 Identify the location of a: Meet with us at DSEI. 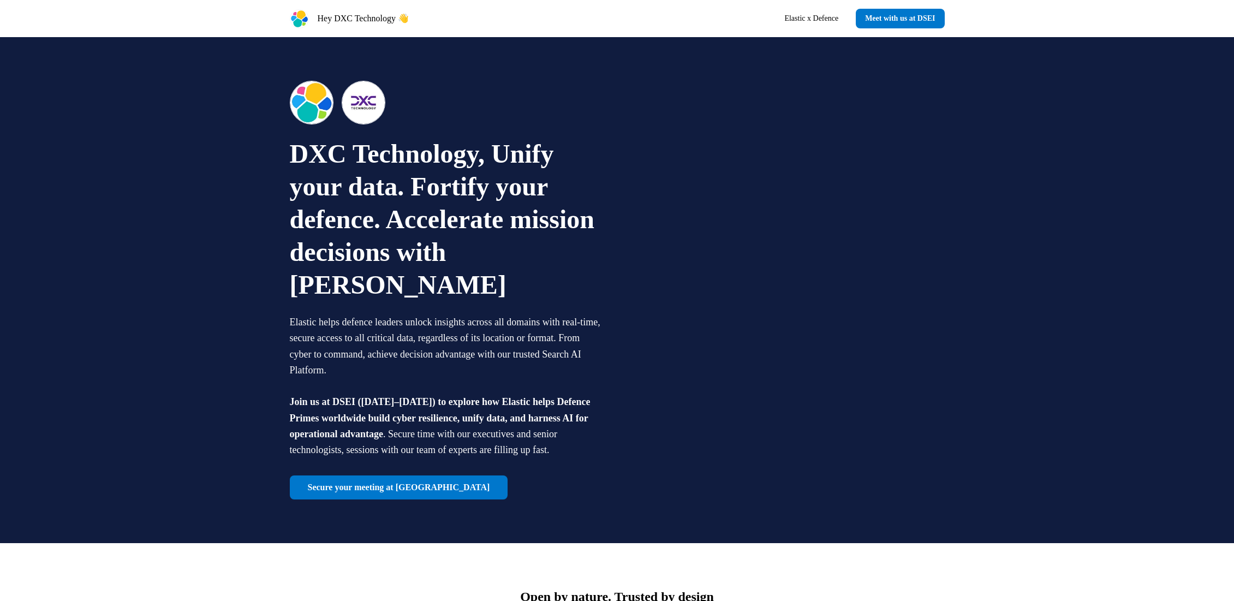
(900, 19).